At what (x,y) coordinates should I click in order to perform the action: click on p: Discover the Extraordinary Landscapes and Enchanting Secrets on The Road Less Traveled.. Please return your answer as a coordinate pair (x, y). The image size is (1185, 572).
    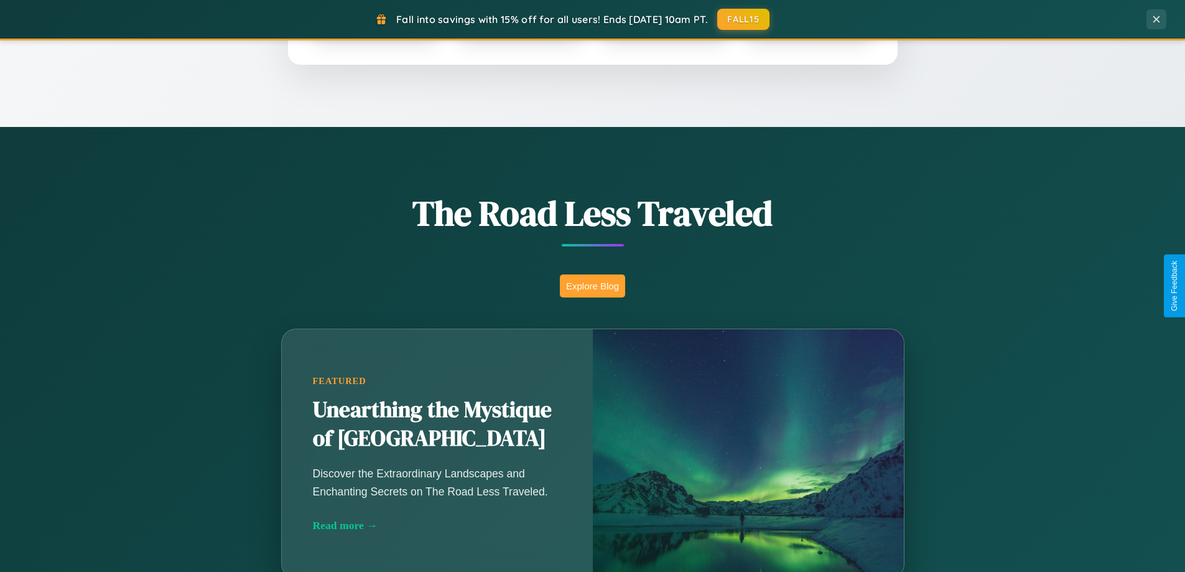
    Looking at the image, I should click on (437, 482).